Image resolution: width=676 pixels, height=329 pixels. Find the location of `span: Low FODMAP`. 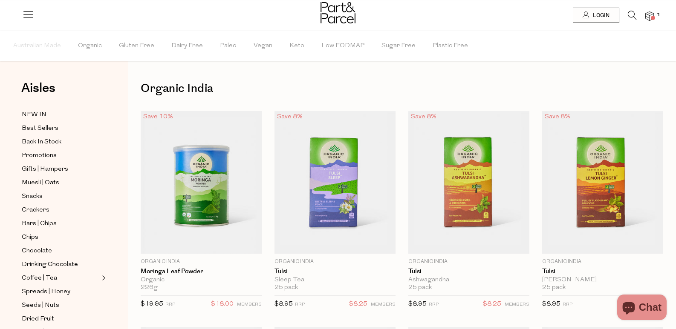

span: Low FODMAP is located at coordinates (342, 46).